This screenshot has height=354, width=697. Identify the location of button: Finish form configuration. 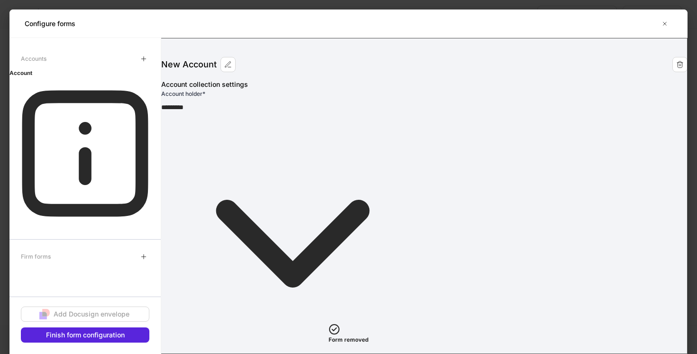
(85, 335).